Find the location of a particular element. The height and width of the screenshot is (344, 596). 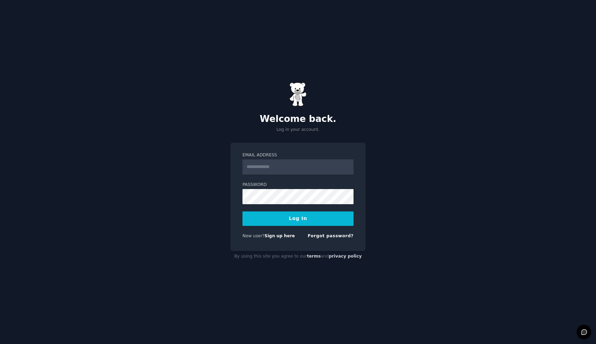

span: New user? is located at coordinates (253, 236).